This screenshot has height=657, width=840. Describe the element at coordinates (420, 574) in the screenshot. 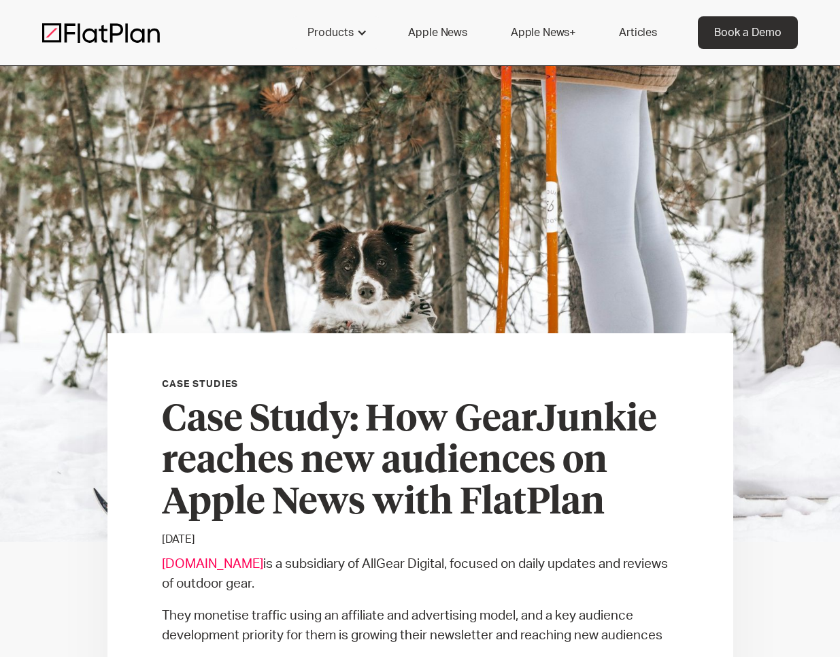

I see `p: is a subsidiary of AllGear Digital, focused on daily updates and reviews of outdoor gear.` at that location.